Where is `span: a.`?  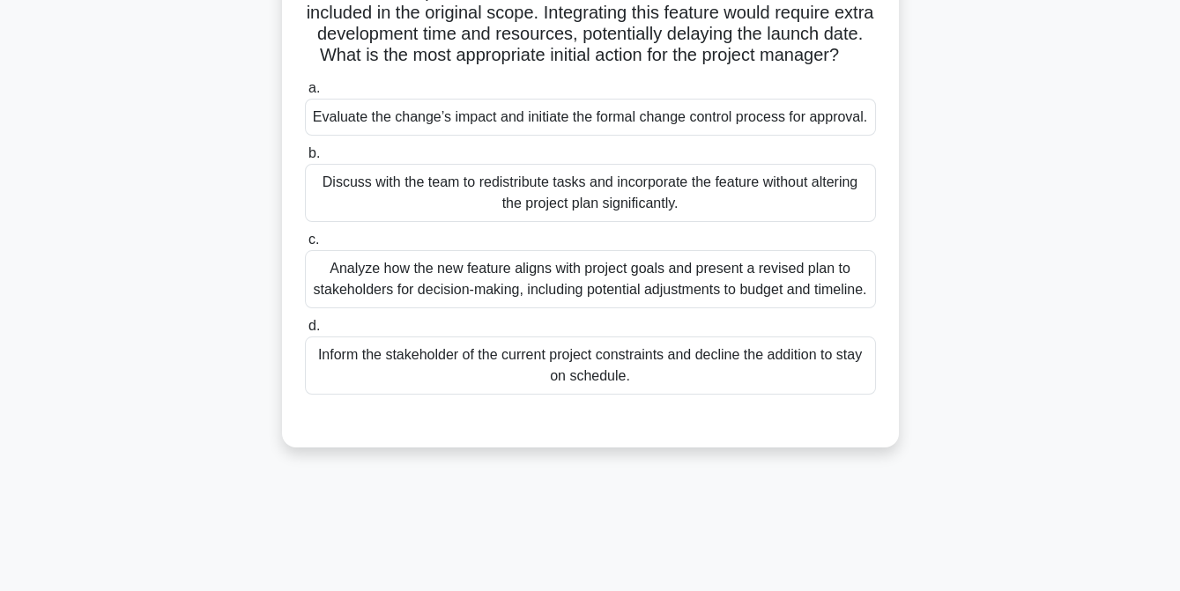 span: a. is located at coordinates (314, 87).